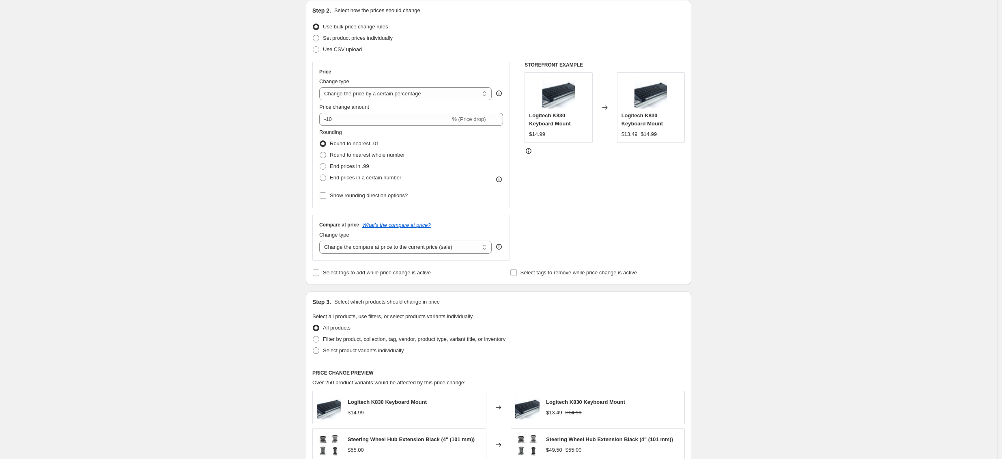 The image size is (1002, 459). What do you see at coordinates (343, 49) in the screenshot?
I see `span: Use CSV upload` at bounding box center [343, 49].